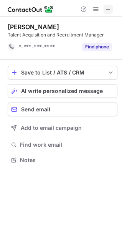 Image resolution: width=122 pixels, height=245 pixels. I want to click on button: save-profile-one-click, so click(63, 73).